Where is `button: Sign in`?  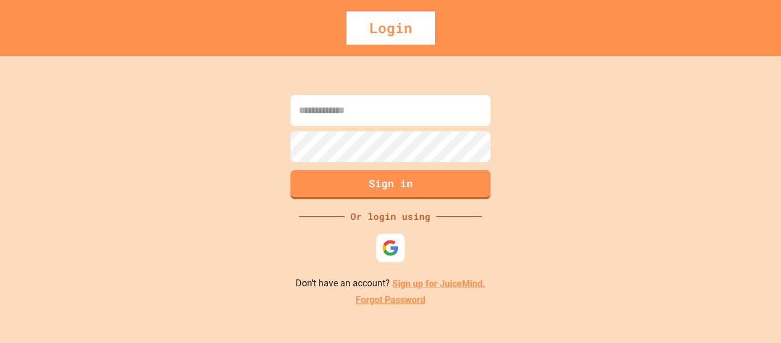 button: Sign in is located at coordinates (391, 184).